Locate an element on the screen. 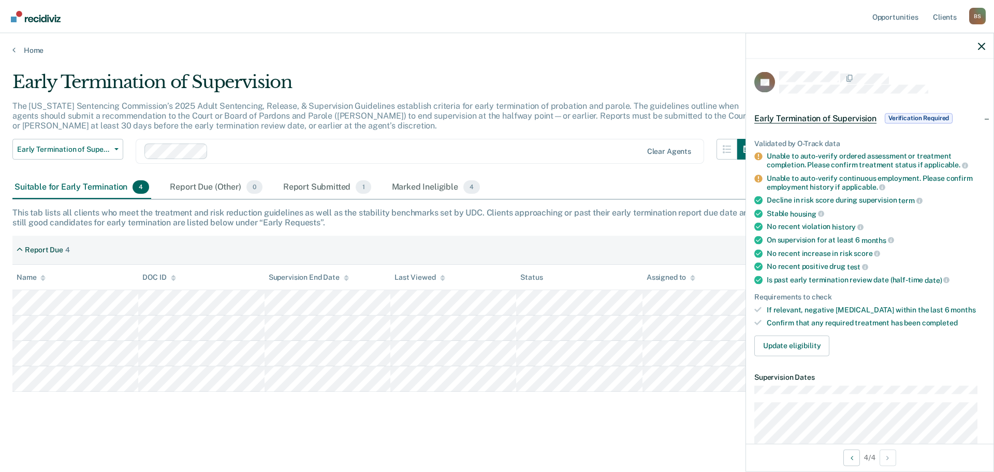 Image resolution: width=994 pixels, height=472 pixels. div: No recent increase in risk is located at coordinates (876, 253).